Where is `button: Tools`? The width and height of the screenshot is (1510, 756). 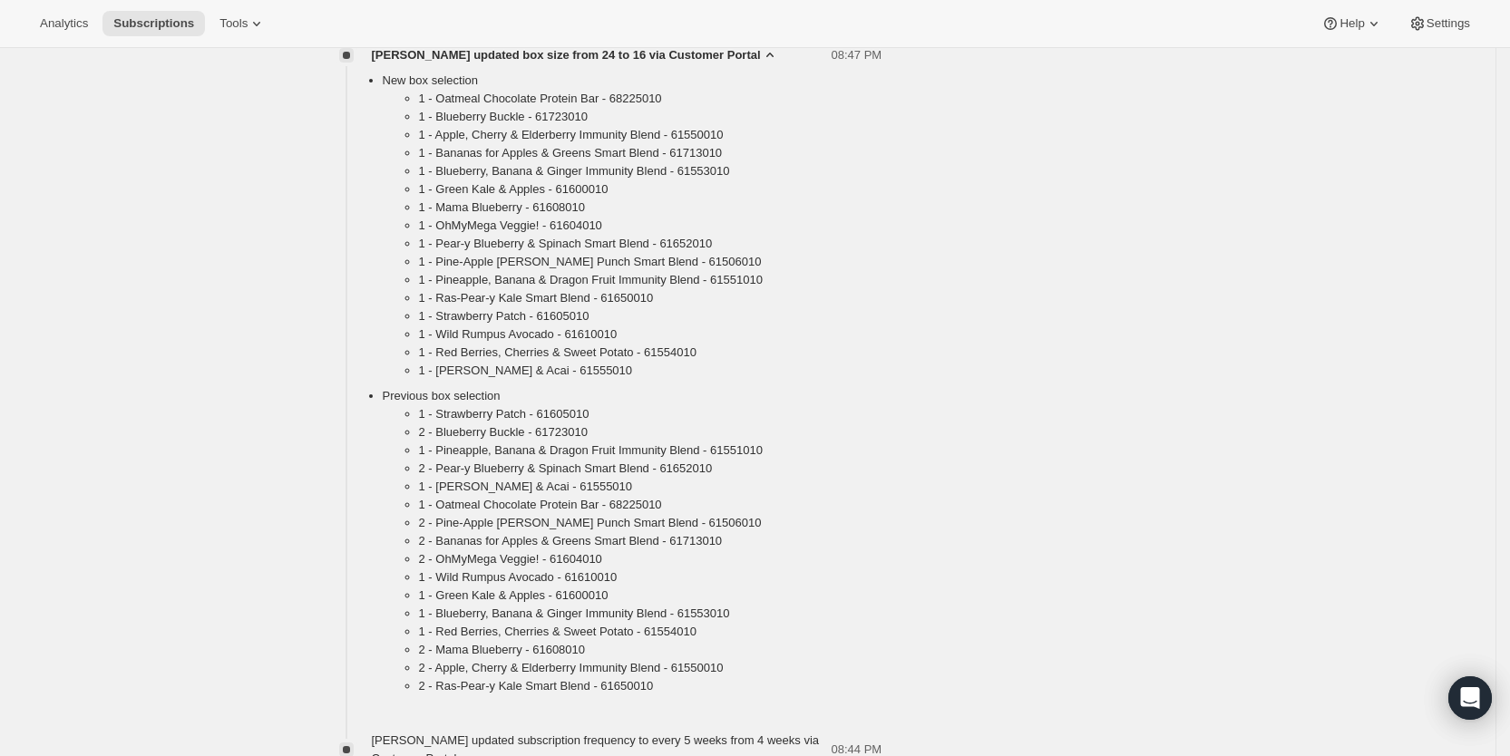 button: Tools is located at coordinates (242, 24).